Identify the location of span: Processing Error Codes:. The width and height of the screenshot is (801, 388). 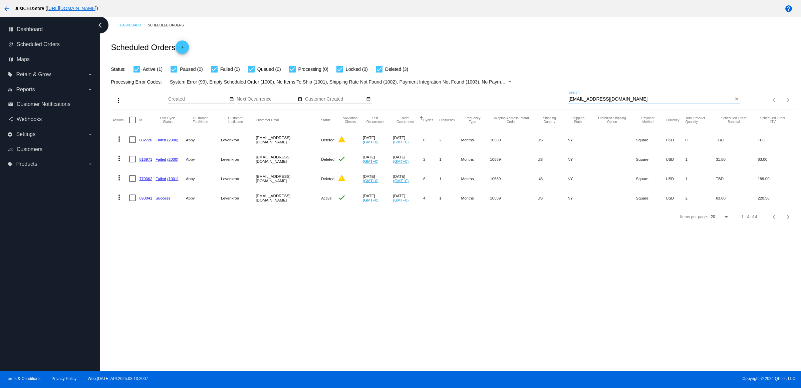
(136, 82).